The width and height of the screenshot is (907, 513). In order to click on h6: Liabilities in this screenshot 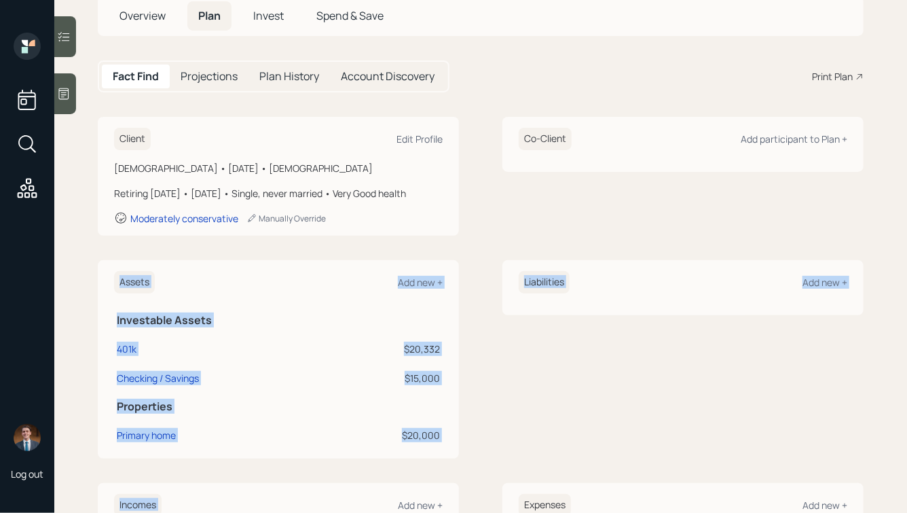, I will do `click(544, 282)`.